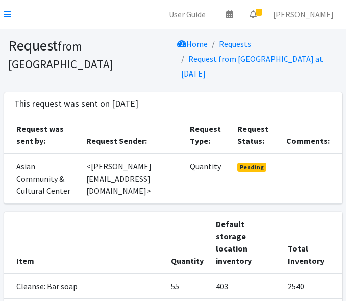 This screenshot has height=301, width=346. Describe the element at coordinates (246, 243) in the screenshot. I see `th: Default storage location inventory` at that location.